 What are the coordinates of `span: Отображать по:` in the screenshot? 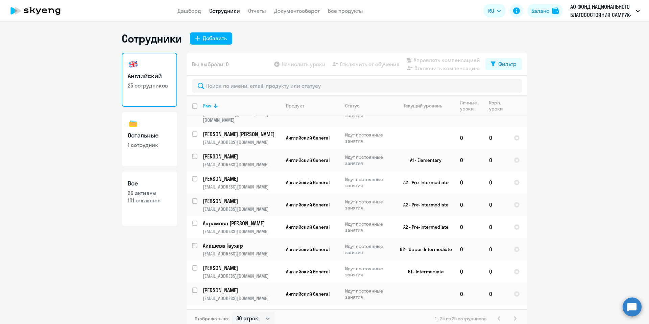 It's located at (212, 319).